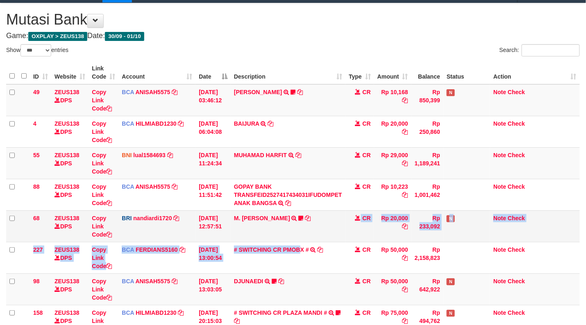  What do you see at coordinates (540, 50) in the screenshot?
I see `label: Search:` at bounding box center [540, 50].